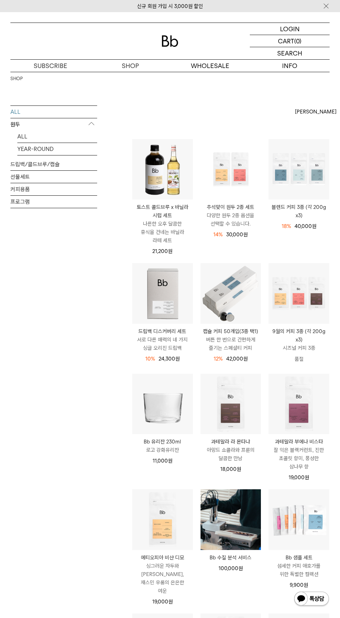  What do you see at coordinates (130, 66) in the screenshot?
I see `p: SHOP` at bounding box center [130, 66].